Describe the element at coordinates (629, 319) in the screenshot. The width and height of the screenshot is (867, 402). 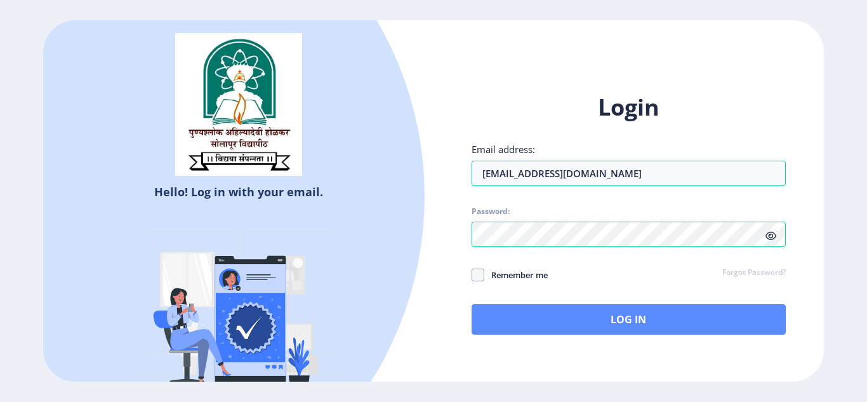
I see `button: Log In` at that location.